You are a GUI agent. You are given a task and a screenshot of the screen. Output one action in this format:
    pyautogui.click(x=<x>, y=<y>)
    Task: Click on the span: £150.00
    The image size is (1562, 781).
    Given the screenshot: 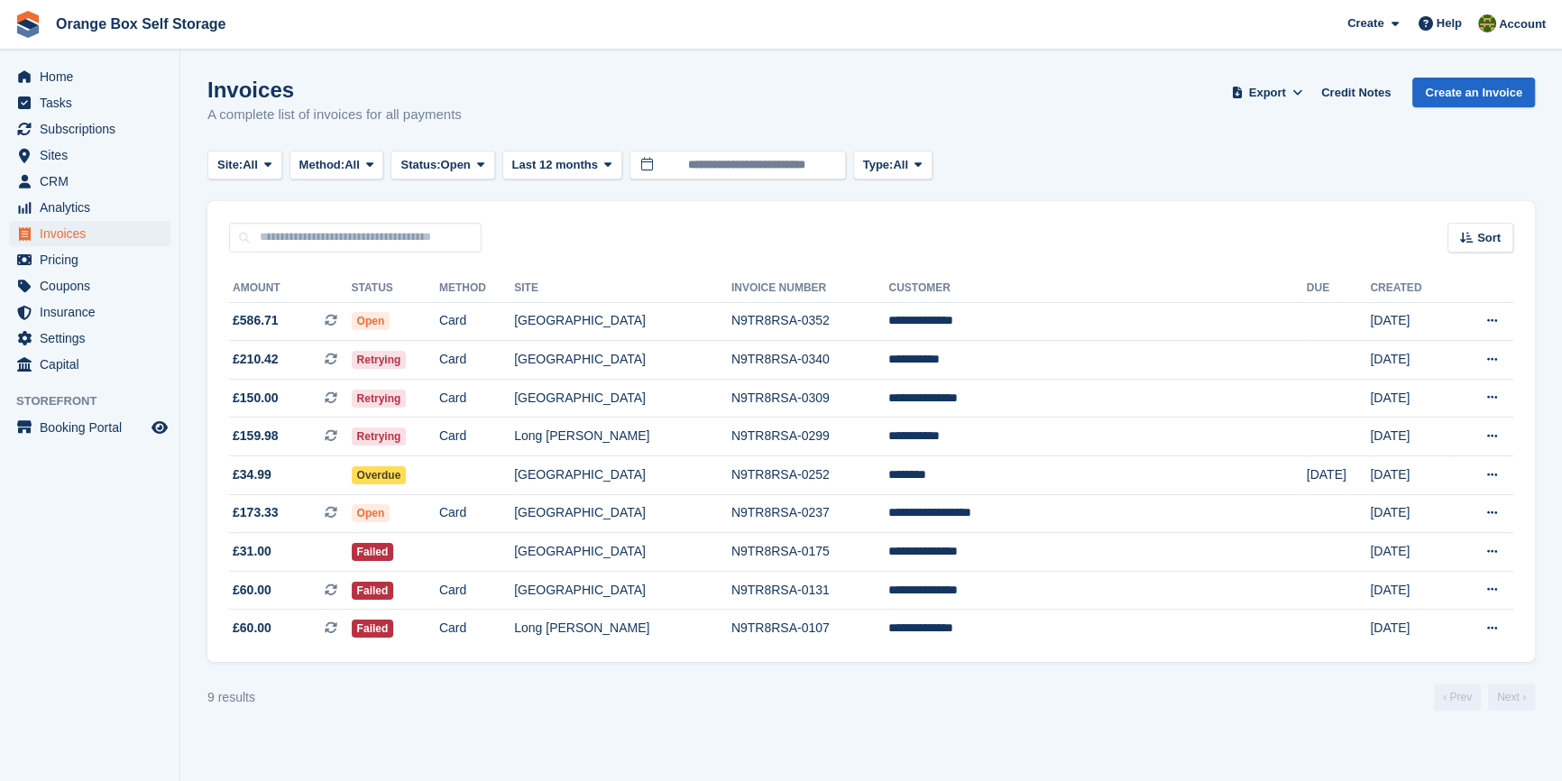 What is the action you would take?
    pyautogui.click(x=255, y=398)
    